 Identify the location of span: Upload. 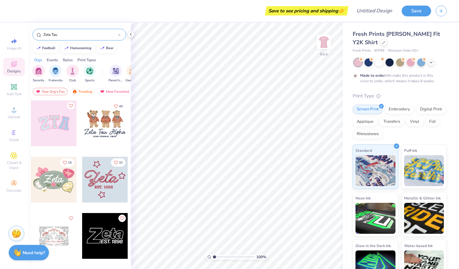
(14, 117).